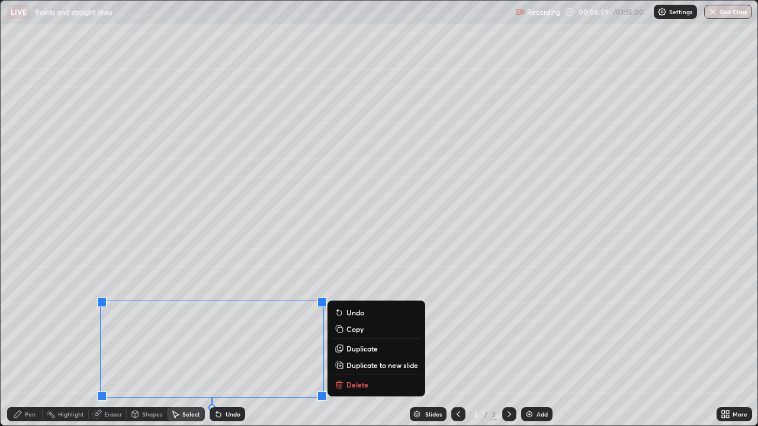  I want to click on p: Undo, so click(355, 313).